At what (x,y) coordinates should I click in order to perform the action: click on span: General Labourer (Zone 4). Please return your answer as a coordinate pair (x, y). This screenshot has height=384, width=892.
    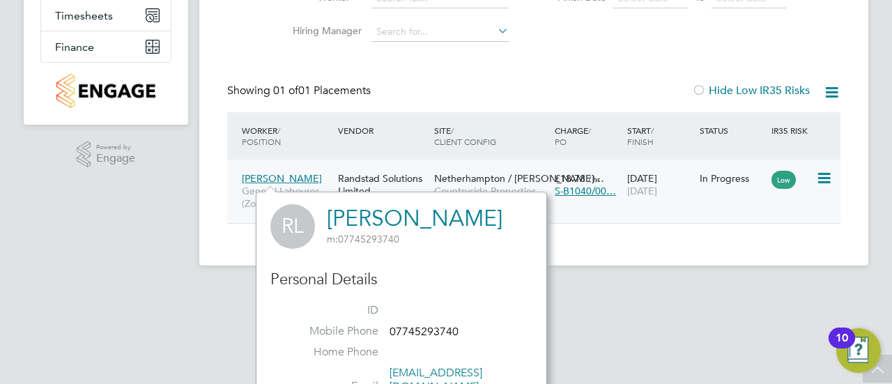
    Looking at the image, I should click on (286, 197).